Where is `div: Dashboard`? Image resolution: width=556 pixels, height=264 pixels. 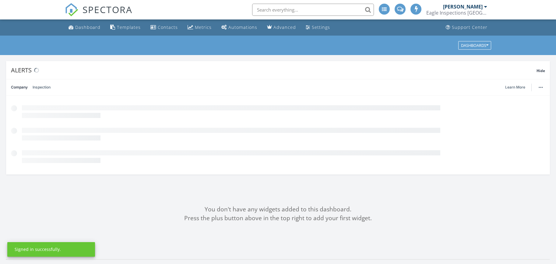 div: Dashboard is located at coordinates (88, 27).